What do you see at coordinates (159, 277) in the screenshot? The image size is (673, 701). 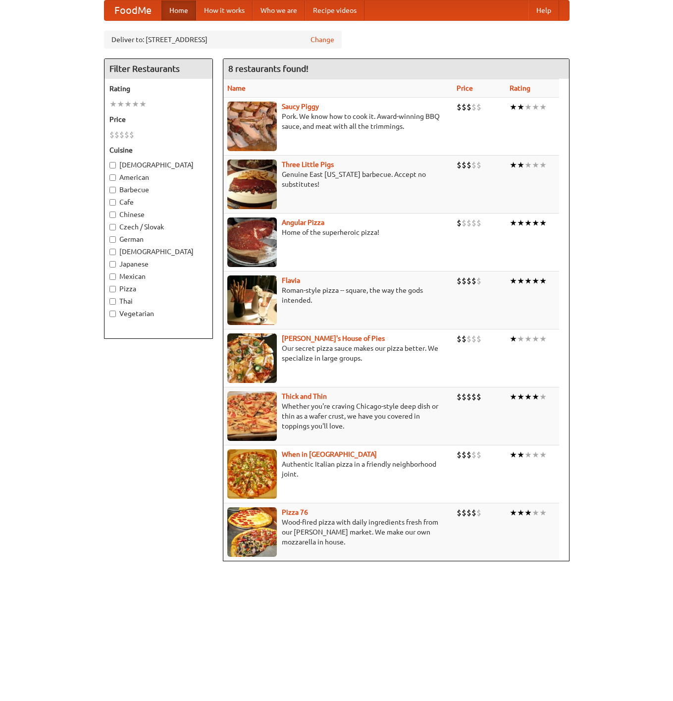 I see `label: Mexican` at bounding box center [159, 277].